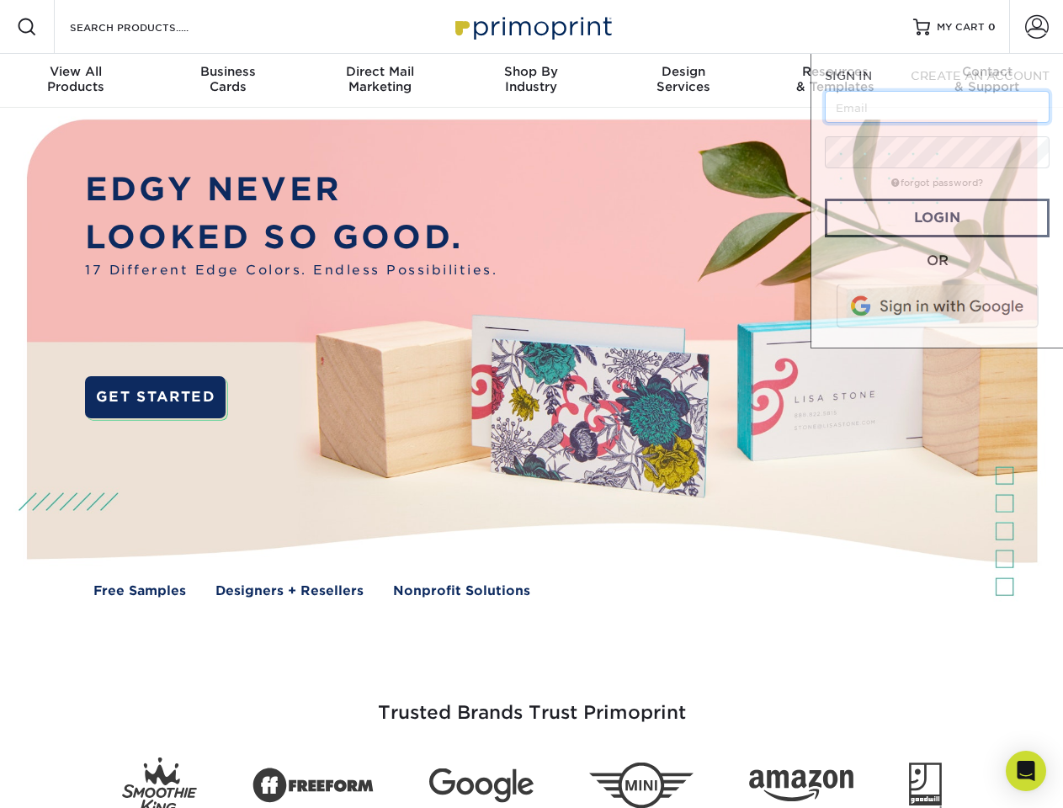 This screenshot has height=808, width=1063. Describe the element at coordinates (683, 79) in the screenshot. I see `div: Services` at that location.